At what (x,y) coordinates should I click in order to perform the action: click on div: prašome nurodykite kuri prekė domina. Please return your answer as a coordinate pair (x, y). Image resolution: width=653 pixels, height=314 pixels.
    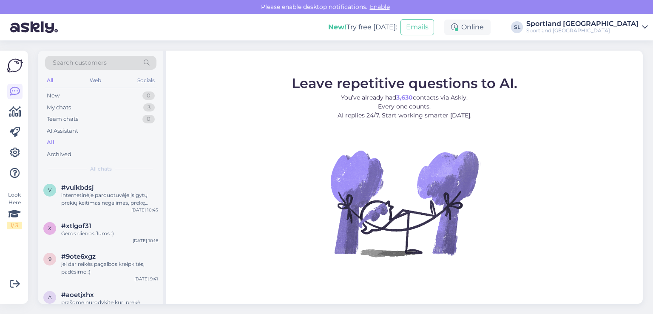
    Looking at the image, I should click on (110, 306).